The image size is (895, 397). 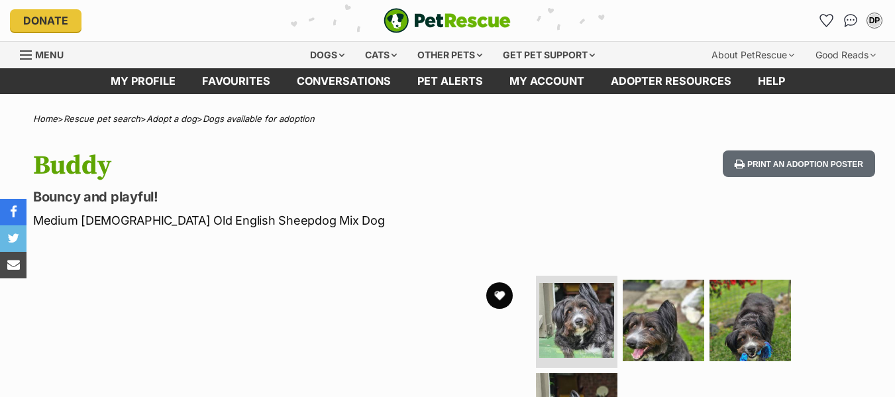 I want to click on div: Cats, so click(x=381, y=55).